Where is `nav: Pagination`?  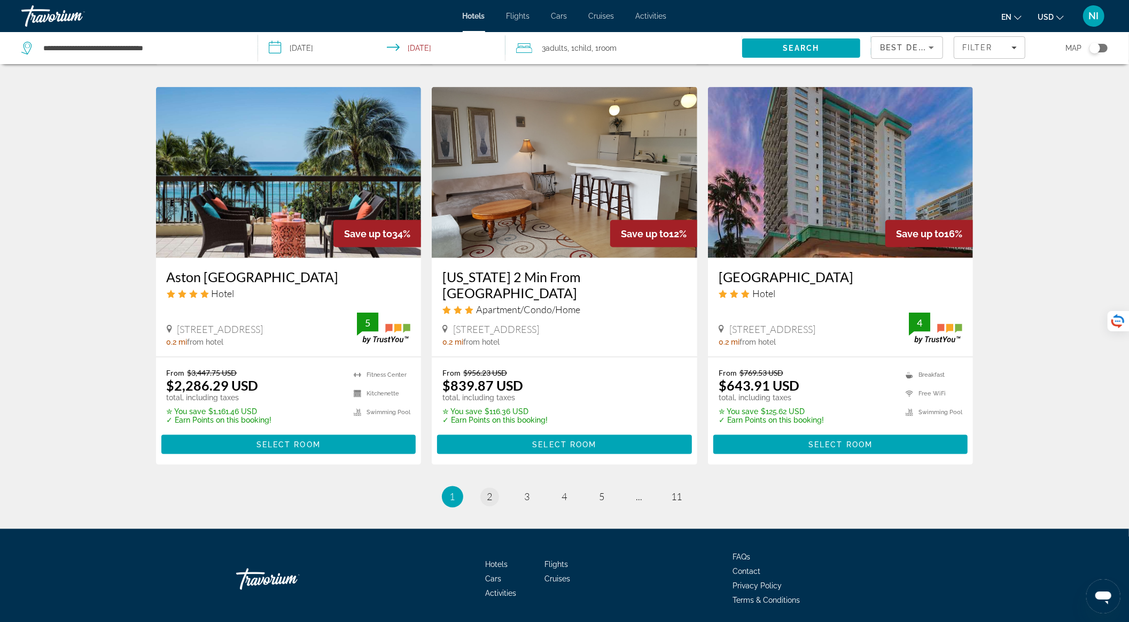 nav: Pagination is located at coordinates (565, 497).